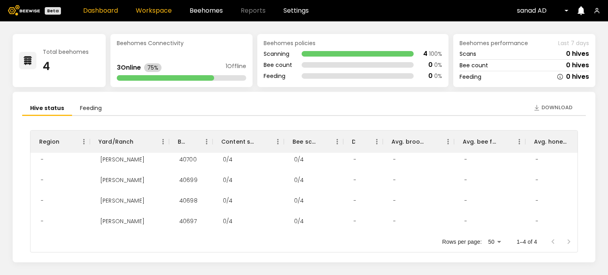  What do you see at coordinates (91, 108) in the screenshot?
I see `li: Feeding` at bounding box center [91, 108].